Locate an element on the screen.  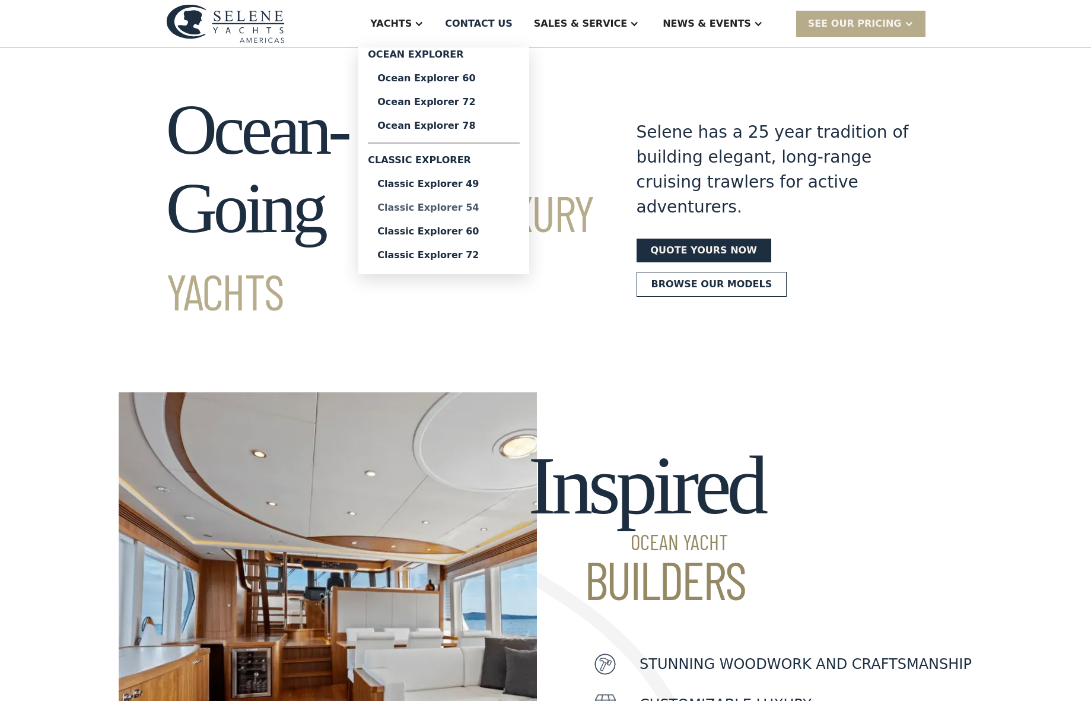
a: Ocean Explorer 78 is located at coordinates (444, 126).